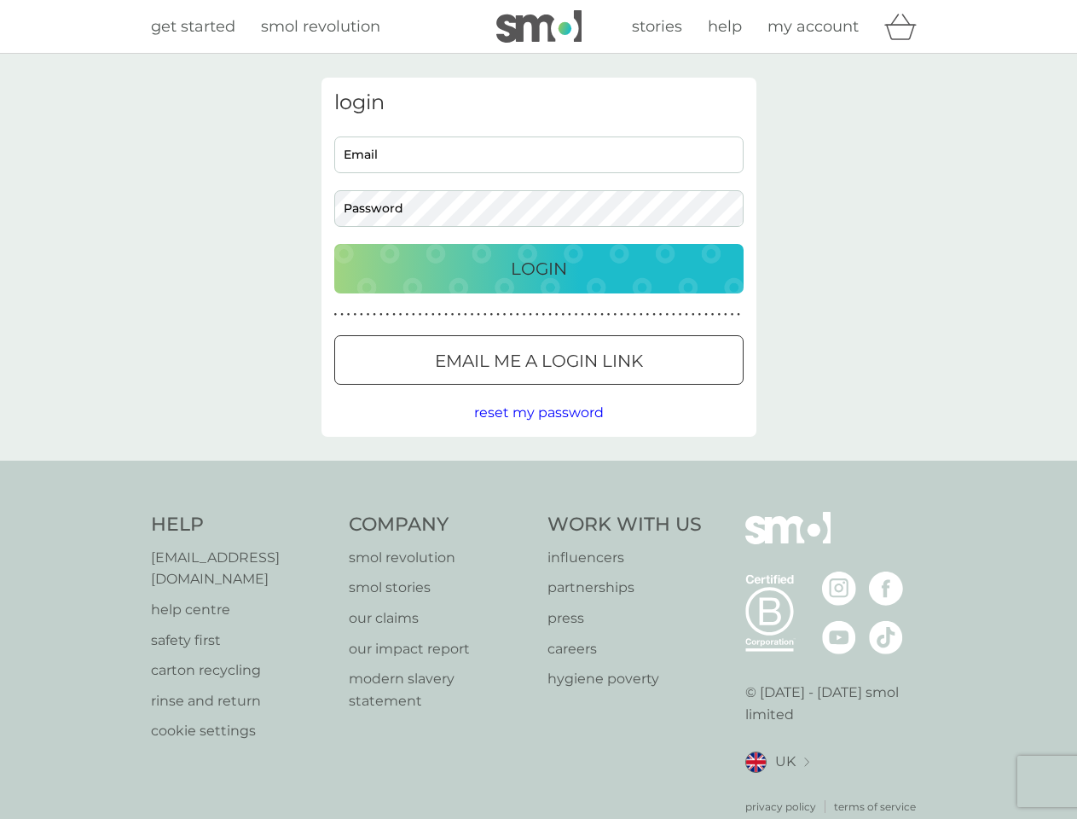  I want to click on a: help, so click(725, 26).